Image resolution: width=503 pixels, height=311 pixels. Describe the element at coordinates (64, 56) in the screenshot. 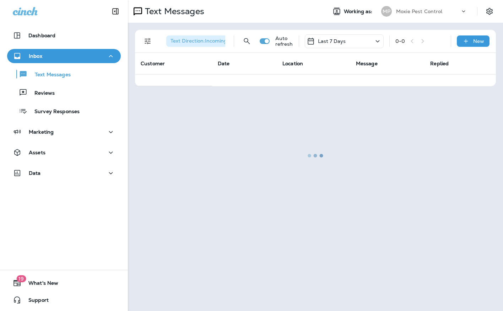

I see `button: Inbox` at that location.